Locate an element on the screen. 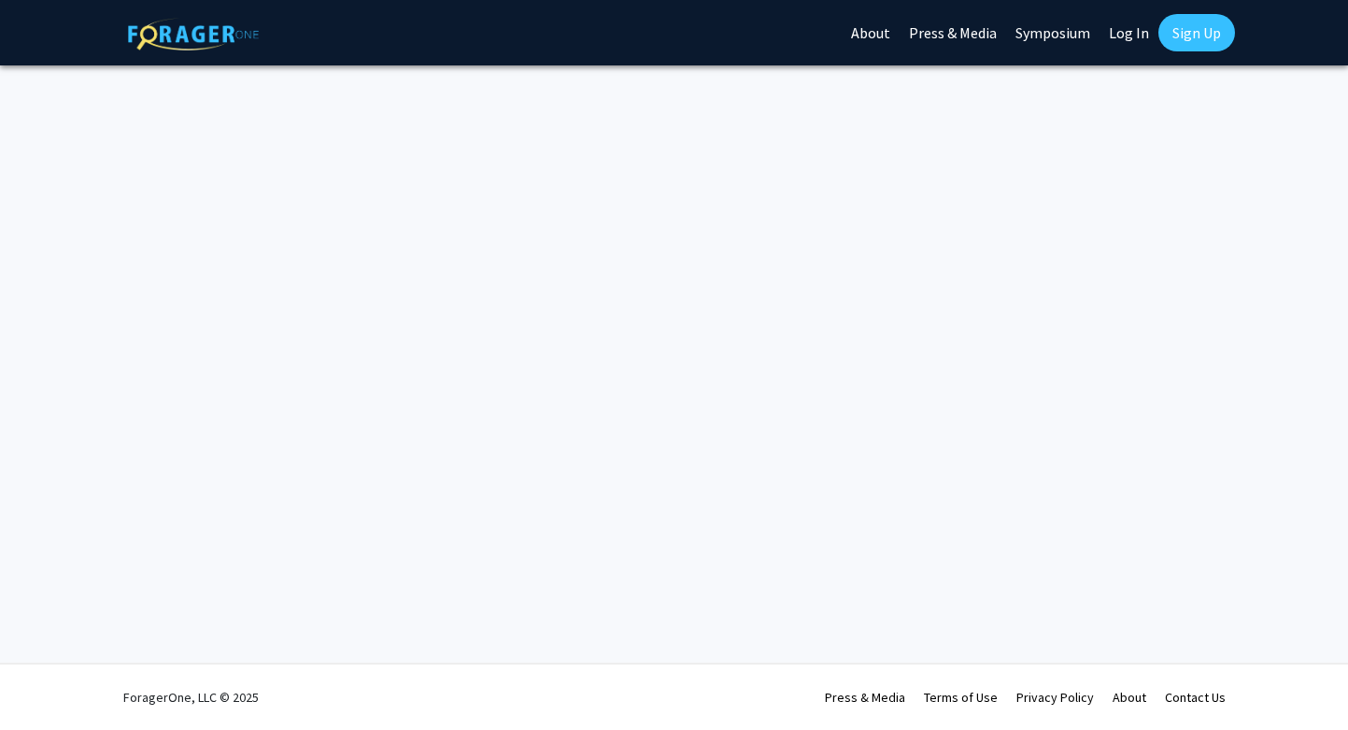  a: Press & Media is located at coordinates (865, 697).